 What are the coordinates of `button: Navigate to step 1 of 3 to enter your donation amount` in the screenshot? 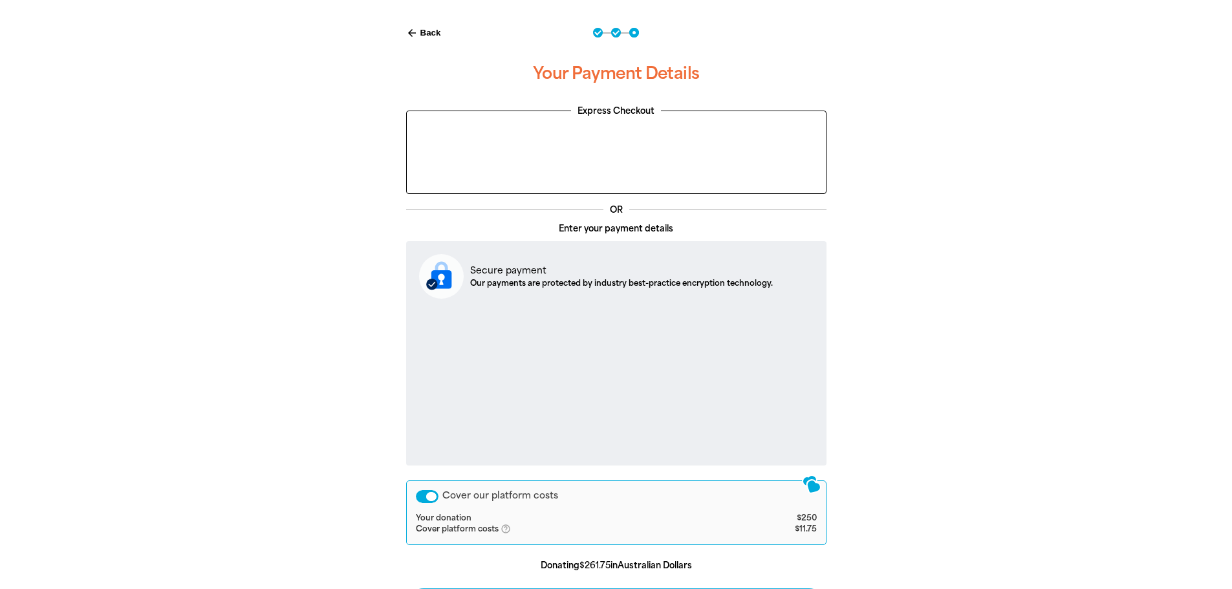 It's located at (597, 32).